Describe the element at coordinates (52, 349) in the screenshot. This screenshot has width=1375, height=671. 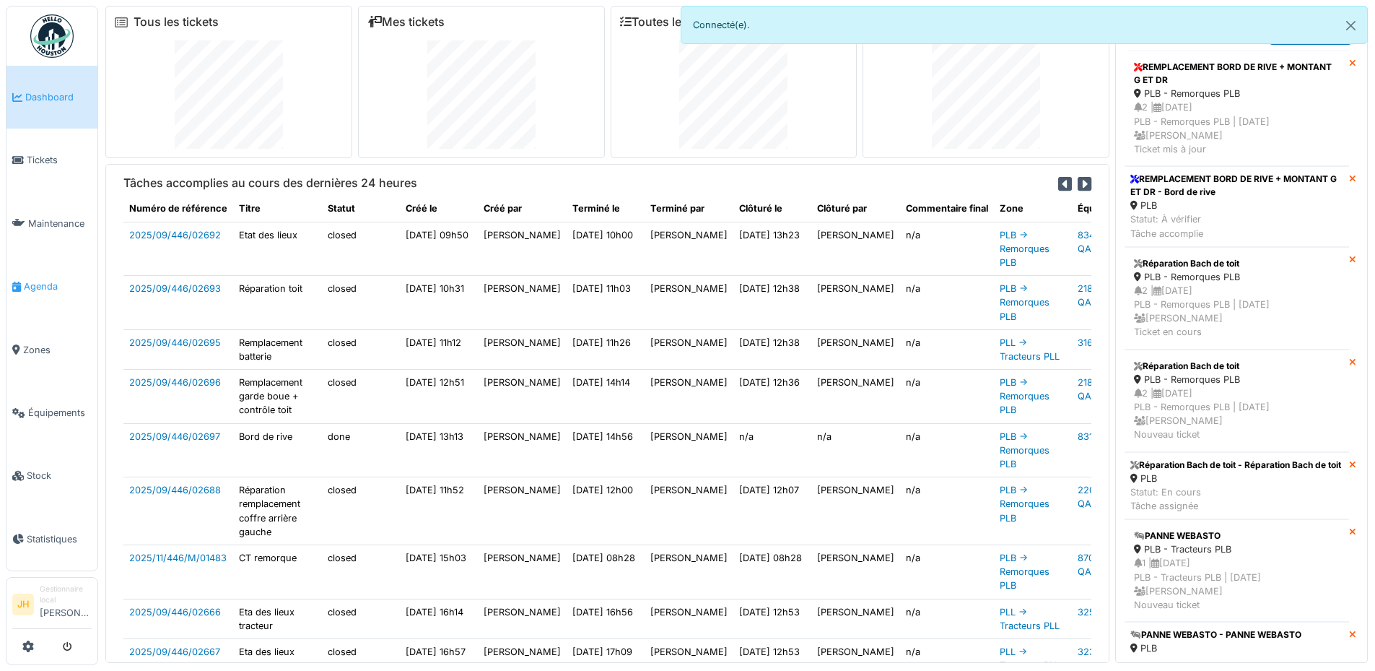
I see `a: Zones` at that location.